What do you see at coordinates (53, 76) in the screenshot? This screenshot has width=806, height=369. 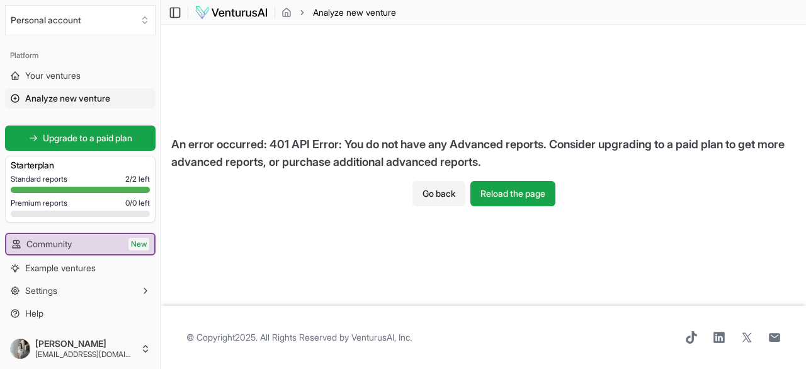 I see `span: Your ventures` at bounding box center [53, 76].